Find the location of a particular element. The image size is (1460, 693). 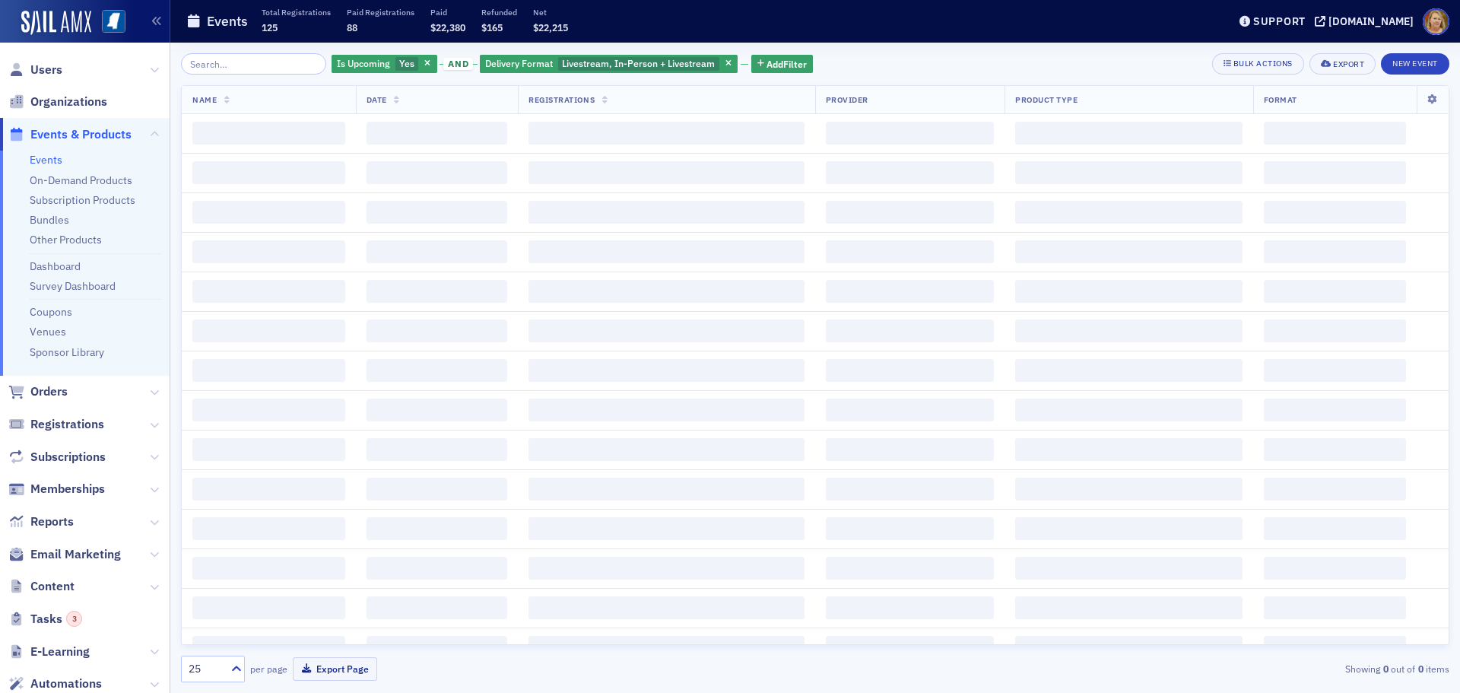

button: AddFilter is located at coordinates (783, 64).